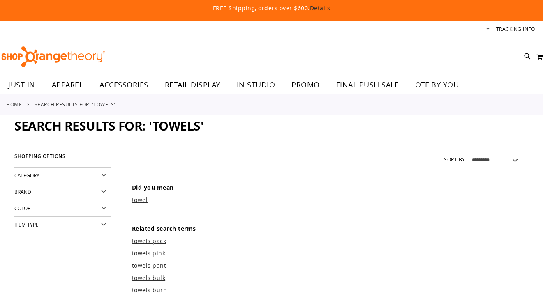 The image size is (543, 296). What do you see at coordinates (150, 290) in the screenshot?
I see `a: towels burn` at bounding box center [150, 290].